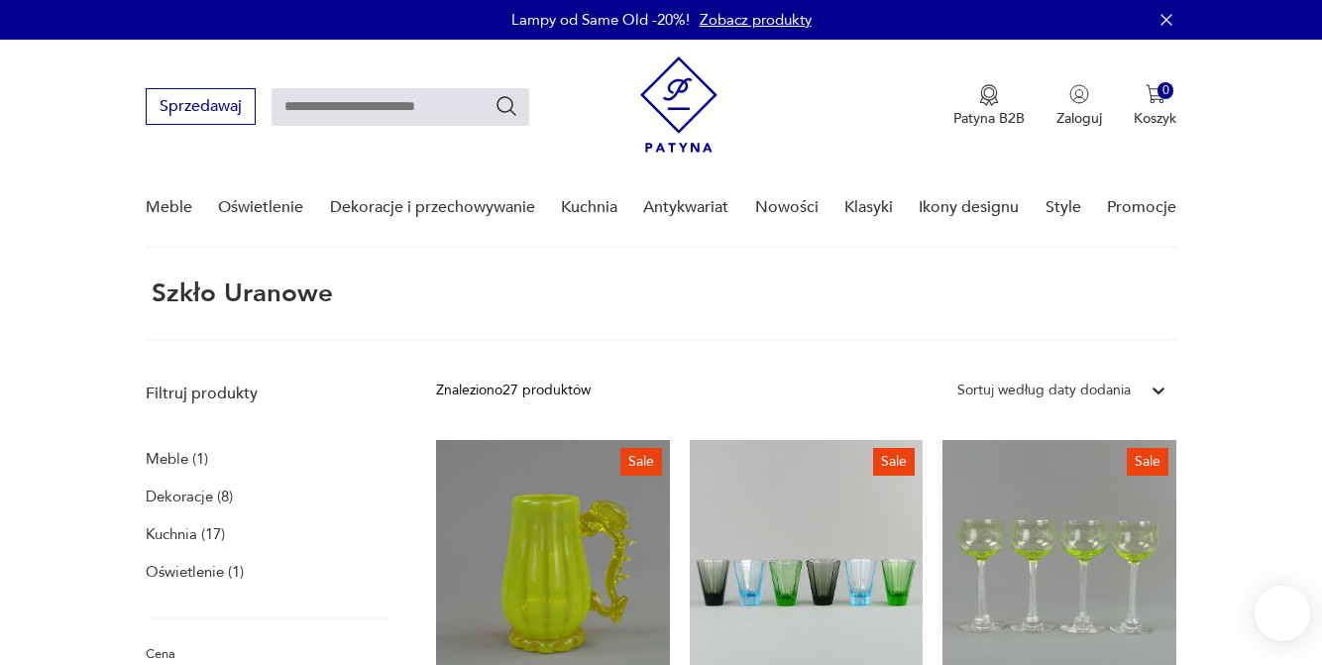 Image resolution: width=1322 pixels, height=665 pixels. I want to click on p: Lampy od Same Old -20%!, so click(601, 20).